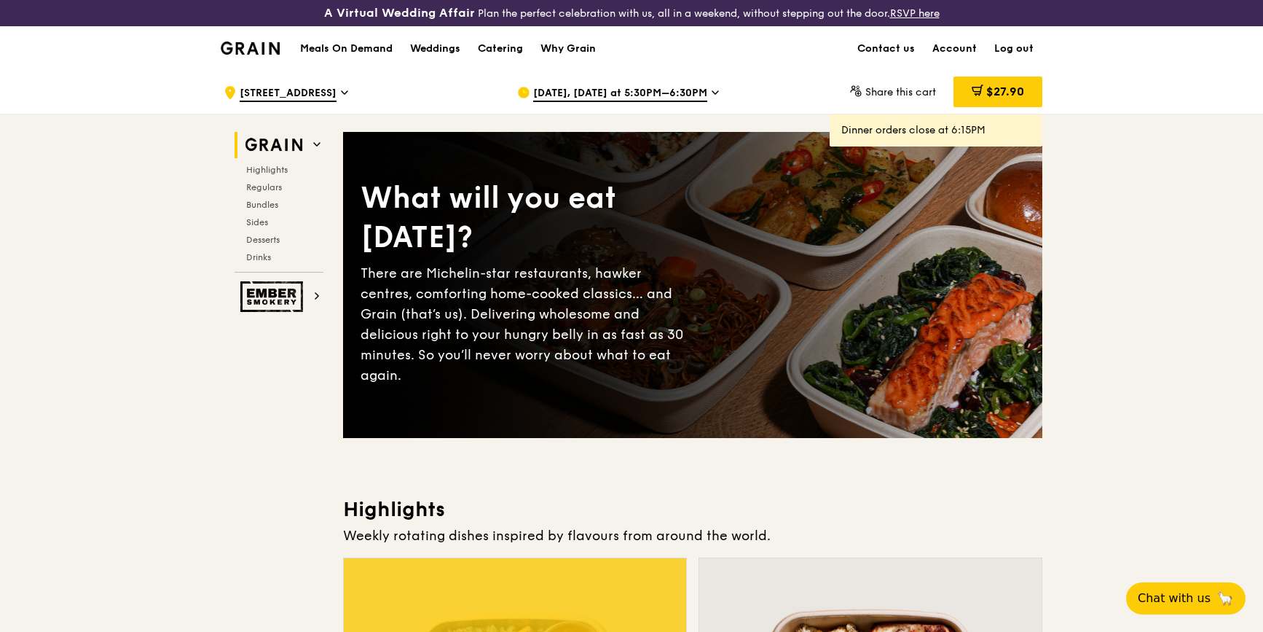  Describe the element at coordinates (527, 324) in the screenshot. I see `div: There are Michelin-star restaurants, hawker centres, comforting home-cooked classics… and Grain (...` at that location.